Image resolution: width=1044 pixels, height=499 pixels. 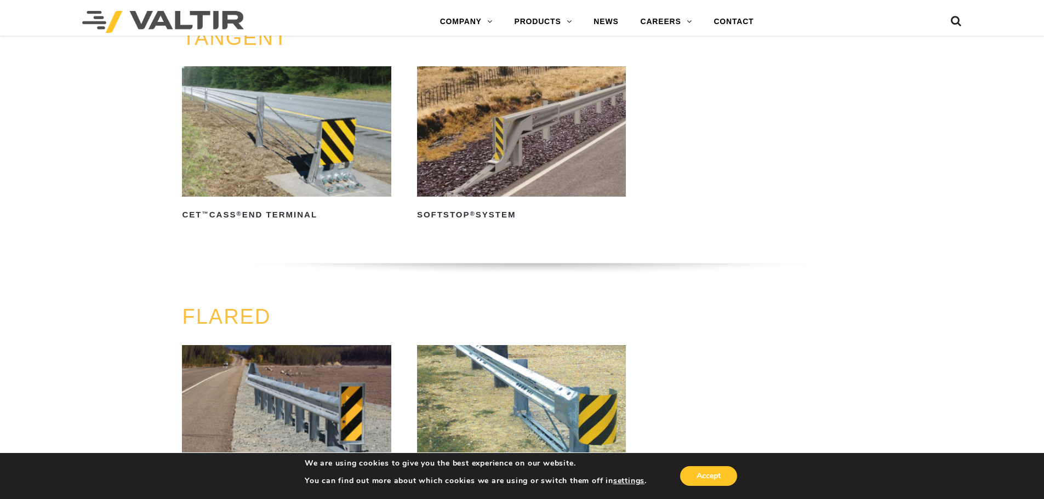 What do you see at coordinates (709, 476) in the screenshot?
I see `button: Accept` at bounding box center [709, 476].